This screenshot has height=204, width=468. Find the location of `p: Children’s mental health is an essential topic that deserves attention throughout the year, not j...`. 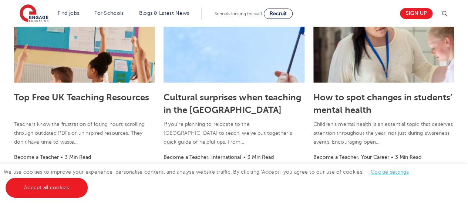

p: Children’s mental health is an essential topic that deserves attention throughout the year, not j... is located at coordinates (383, 133).